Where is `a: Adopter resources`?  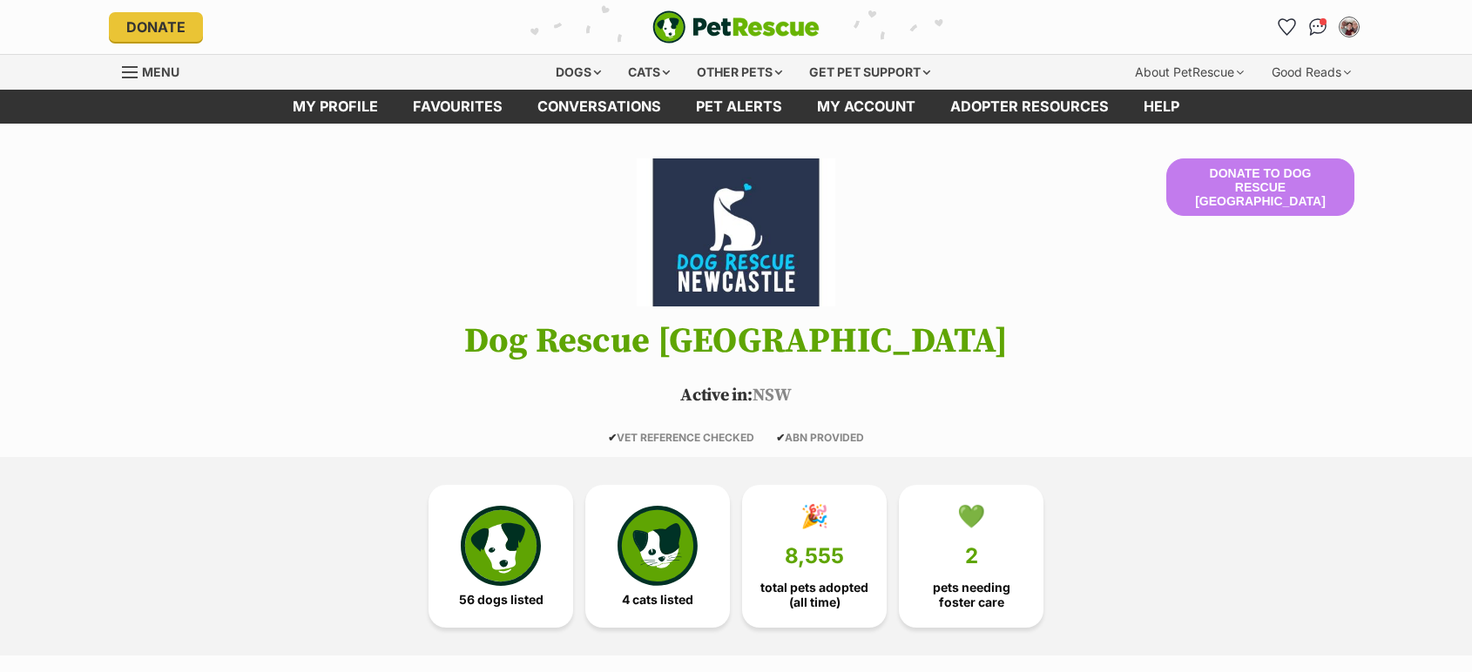
a: Adopter resources is located at coordinates (1029, 106).